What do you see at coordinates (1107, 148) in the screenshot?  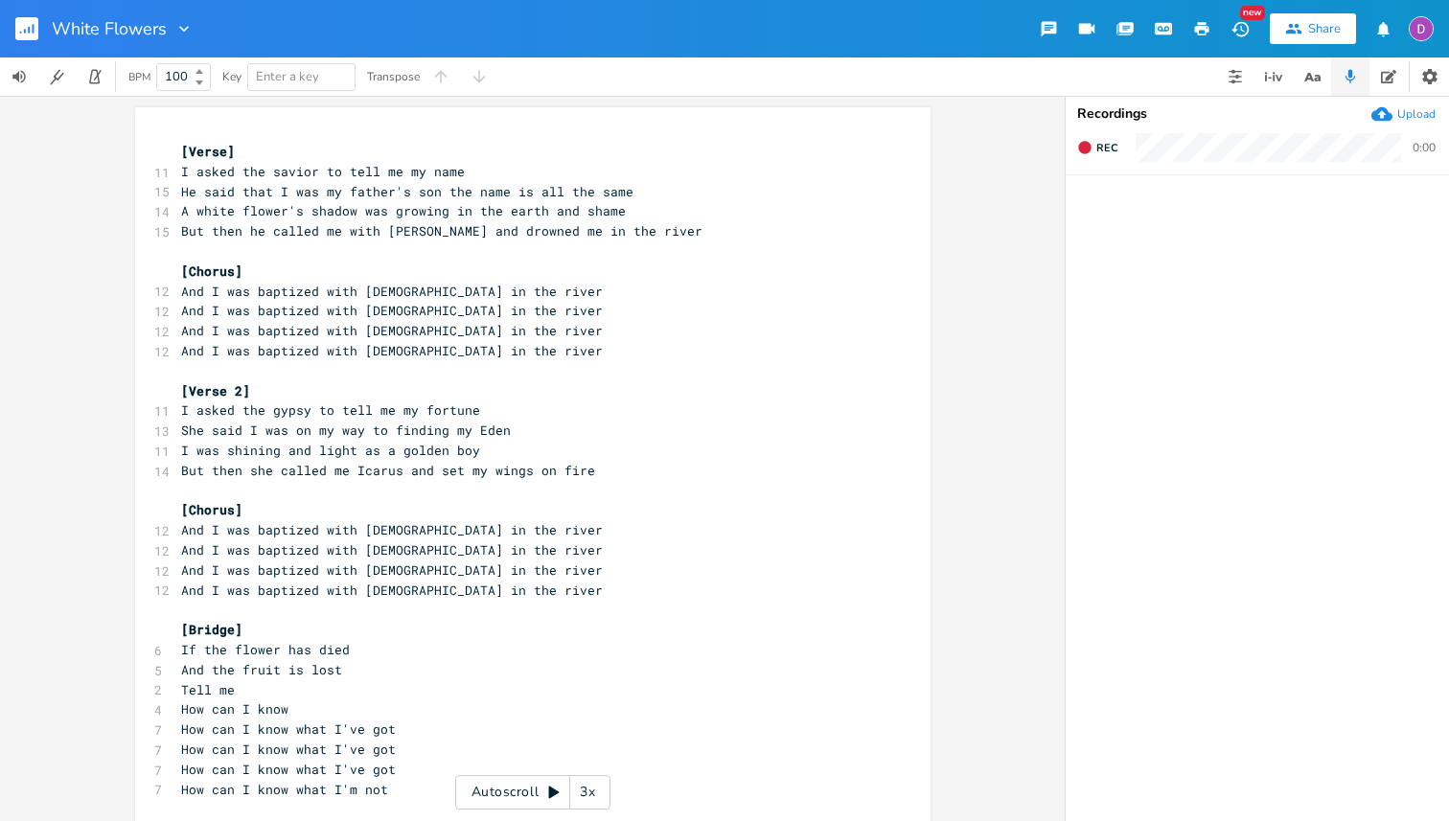 I see `span: Rec` at bounding box center [1107, 148].